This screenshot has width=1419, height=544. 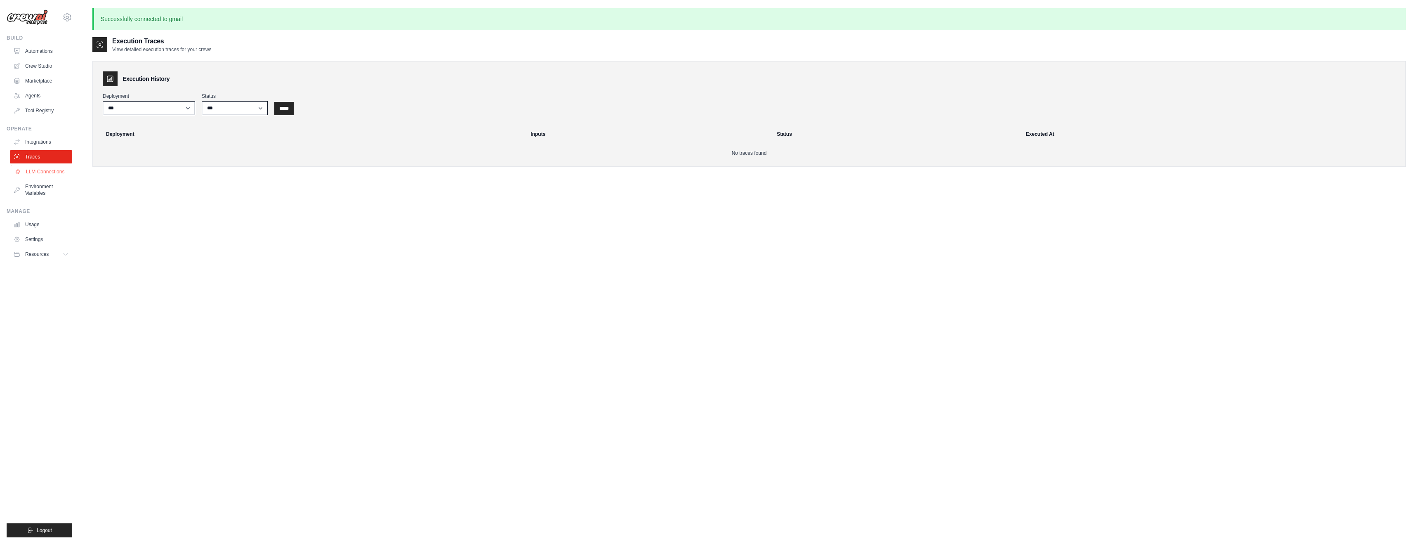 What do you see at coordinates (41, 254) in the screenshot?
I see `button: Resources` at bounding box center [41, 254].